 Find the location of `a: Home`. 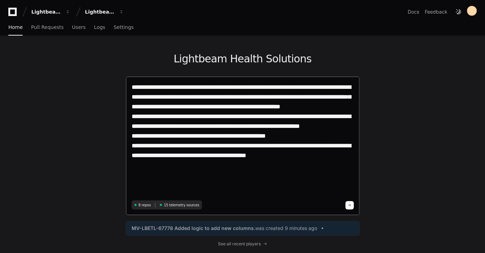

a: Home is located at coordinates (15, 27).